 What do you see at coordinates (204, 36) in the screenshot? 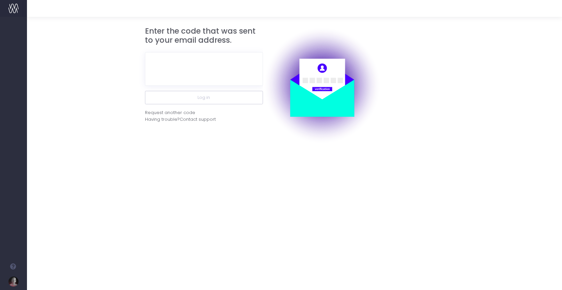
I see `h3: Enter the code that was sent to your email address.` at bounding box center [204, 36].